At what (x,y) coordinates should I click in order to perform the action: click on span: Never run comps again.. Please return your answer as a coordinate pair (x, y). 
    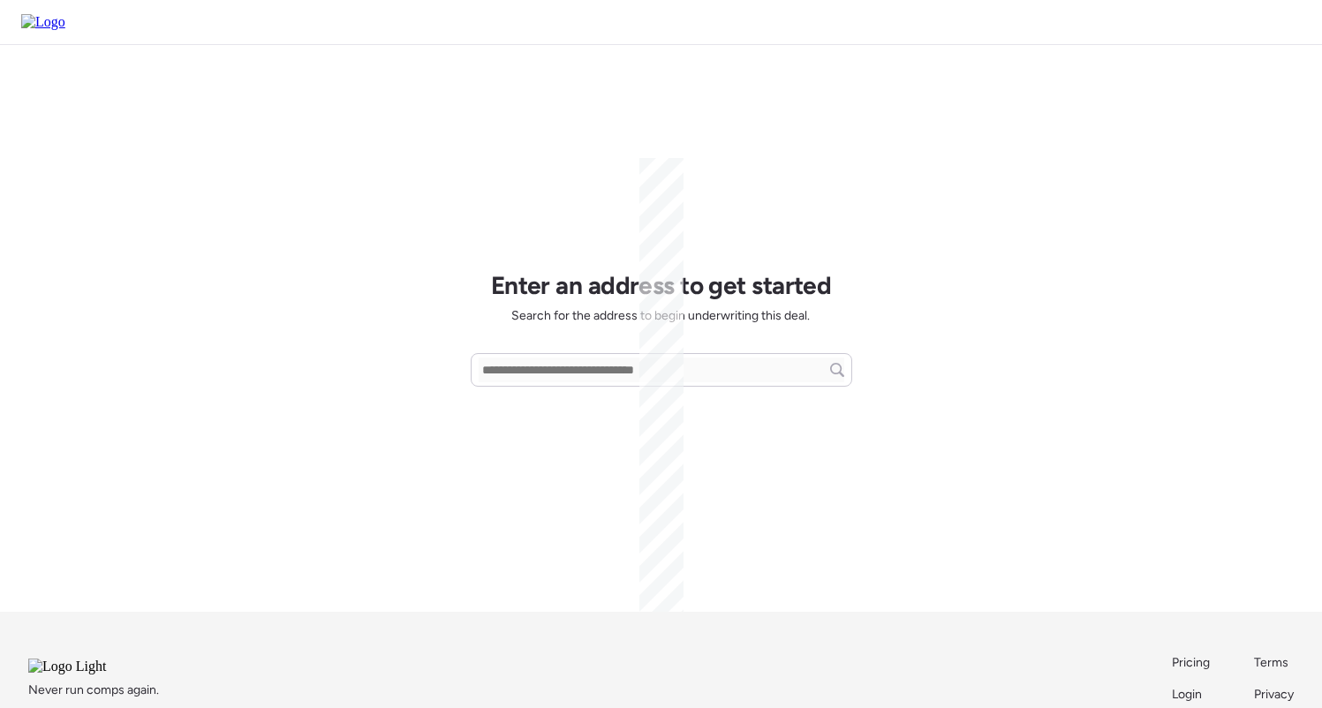
    Looking at the image, I should click on (94, 690).